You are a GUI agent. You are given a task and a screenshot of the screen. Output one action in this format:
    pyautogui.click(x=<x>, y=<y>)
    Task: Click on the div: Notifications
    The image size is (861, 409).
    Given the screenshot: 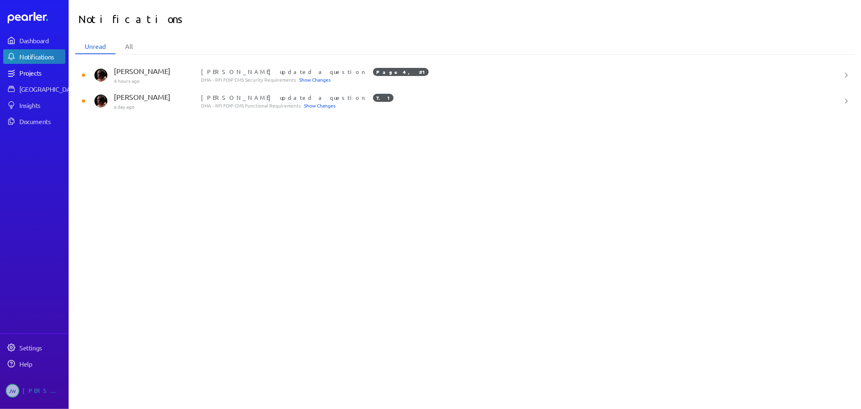 What is the action you would take?
    pyautogui.click(x=42, y=57)
    